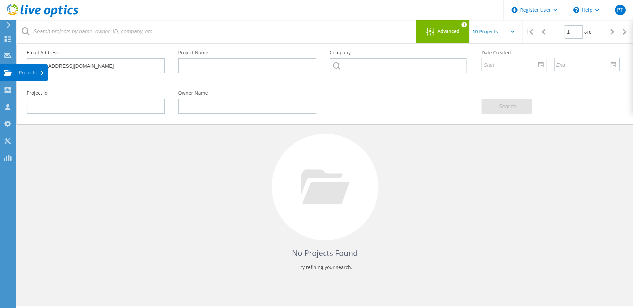  Describe the element at coordinates (448, 31) in the screenshot. I see `span: Advanced` at that location.